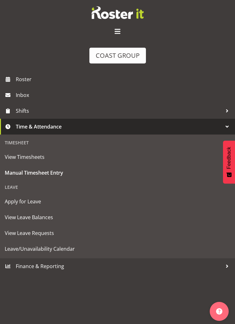 Image resolution: width=235 pixels, height=324 pixels. What do you see at coordinates (119, 127) in the screenshot?
I see `span: Time & Attendance` at bounding box center [119, 127].